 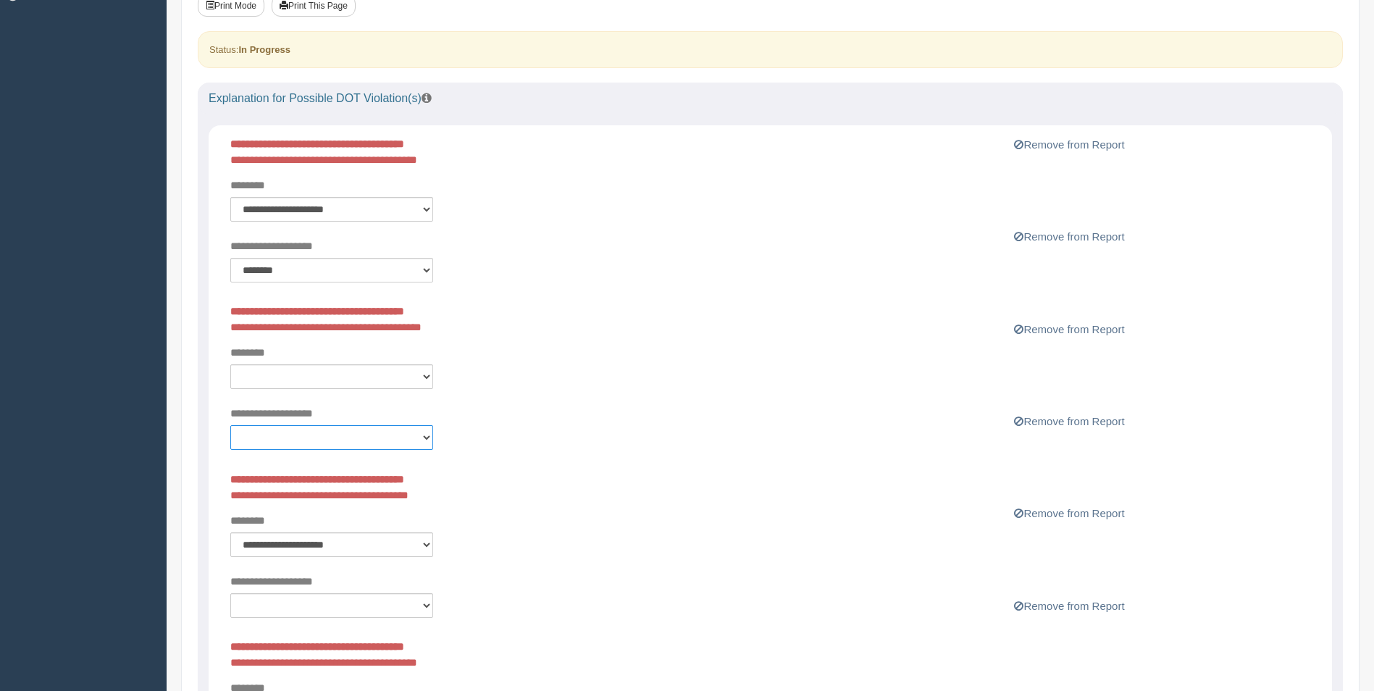 I want to click on div: Explanation for Possible DOT Violation(s), so click(x=770, y=99).